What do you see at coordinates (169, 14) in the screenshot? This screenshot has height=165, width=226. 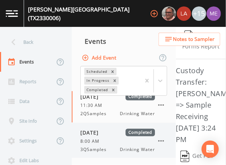 I see `div: Mike Franklin` at bounding box center [169, 14].